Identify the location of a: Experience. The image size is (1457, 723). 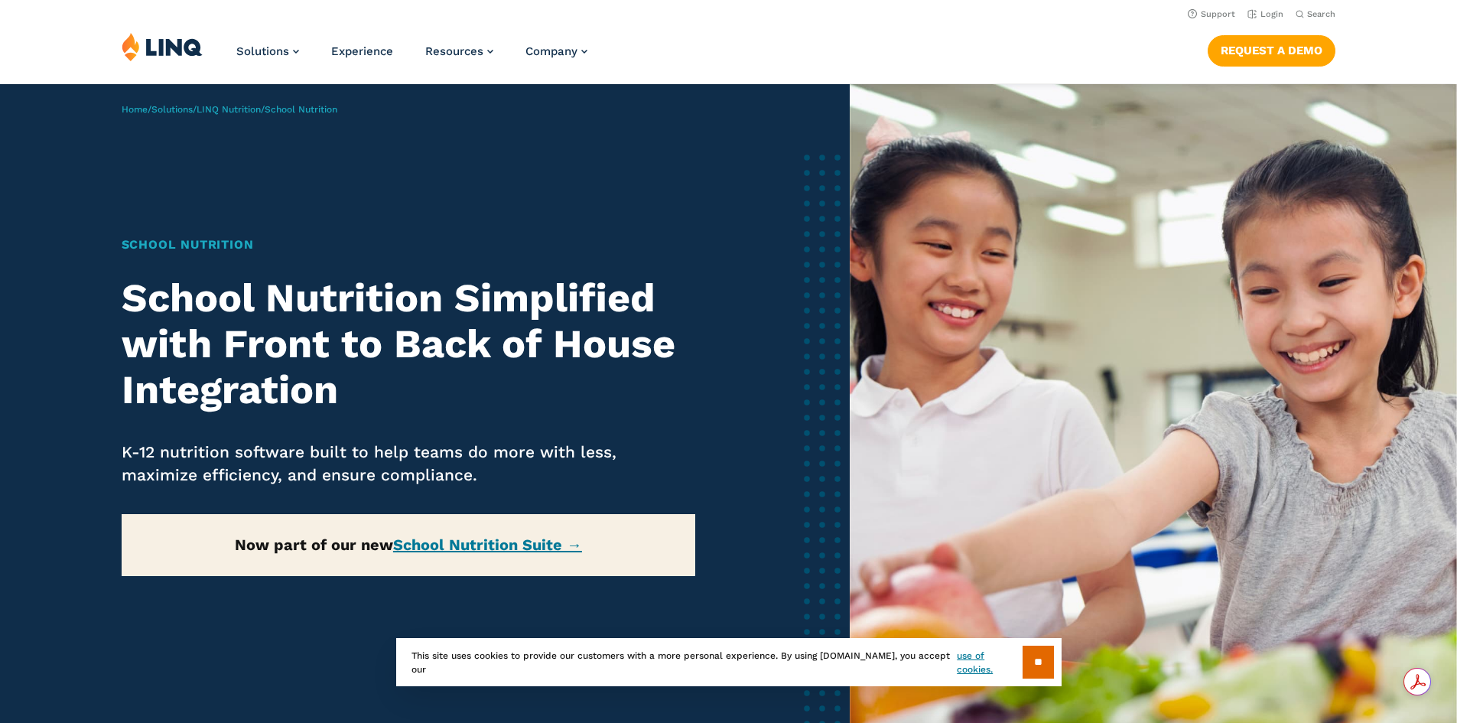
(362, 51).